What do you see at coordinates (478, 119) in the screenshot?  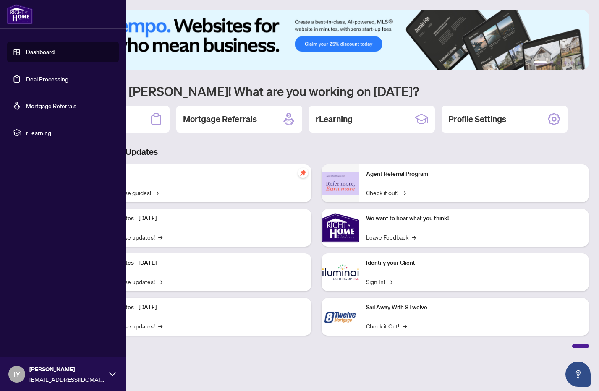 I see `h2: Profile Settings` at bounding box center [478, 119].